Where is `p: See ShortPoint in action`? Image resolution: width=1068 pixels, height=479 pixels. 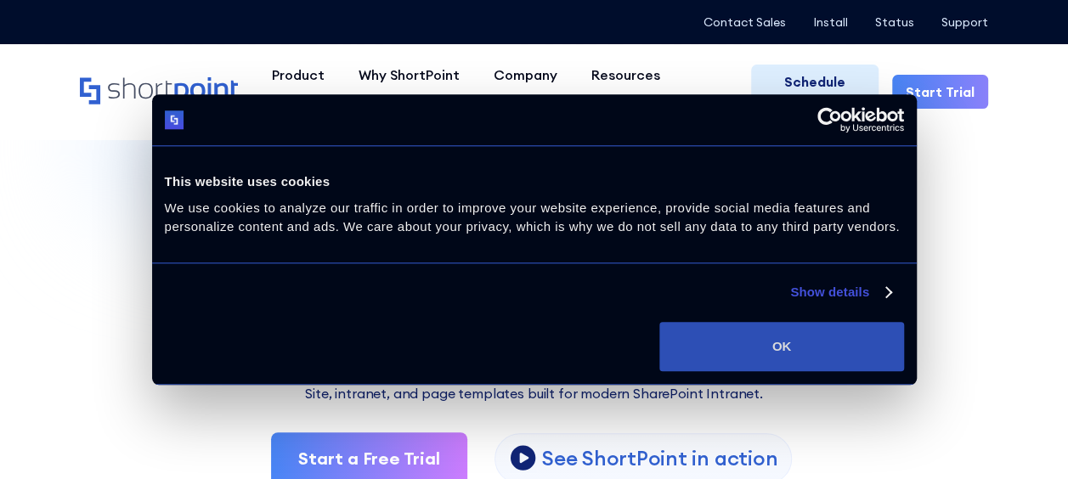
p: See ShortPoint in action is located at coordinates (659, 458).